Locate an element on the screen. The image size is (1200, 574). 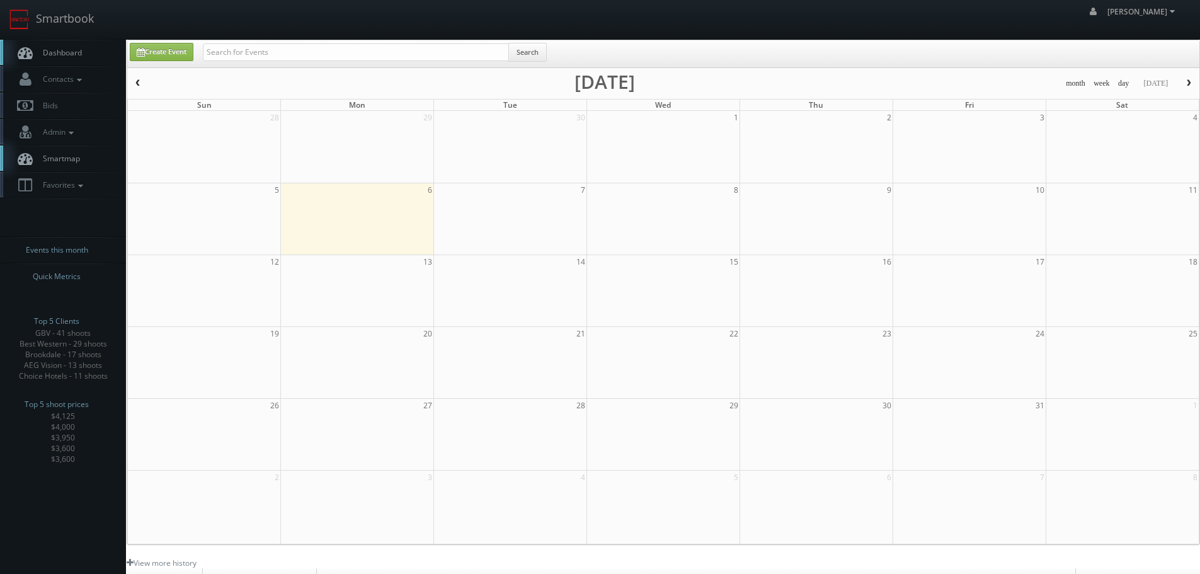
span: Sun is located at coordinates (204, 105).